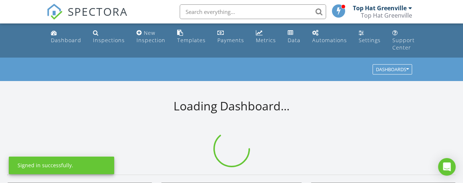 The width and height of the screenshot is (463, 183). Describe the element at coordinates (55, 12) in the screenshot. I see `img: The Best Home Inspection Software - Spectora` at that location.